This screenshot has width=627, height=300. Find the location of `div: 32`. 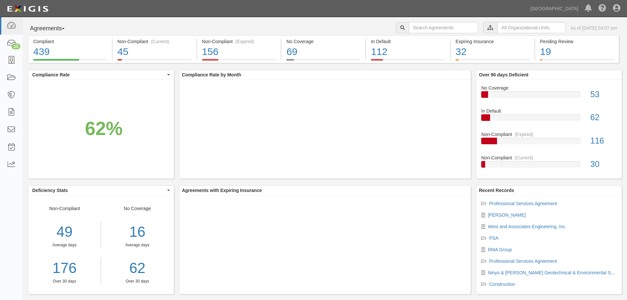

div: 32 is located at coordinates (492, 52).